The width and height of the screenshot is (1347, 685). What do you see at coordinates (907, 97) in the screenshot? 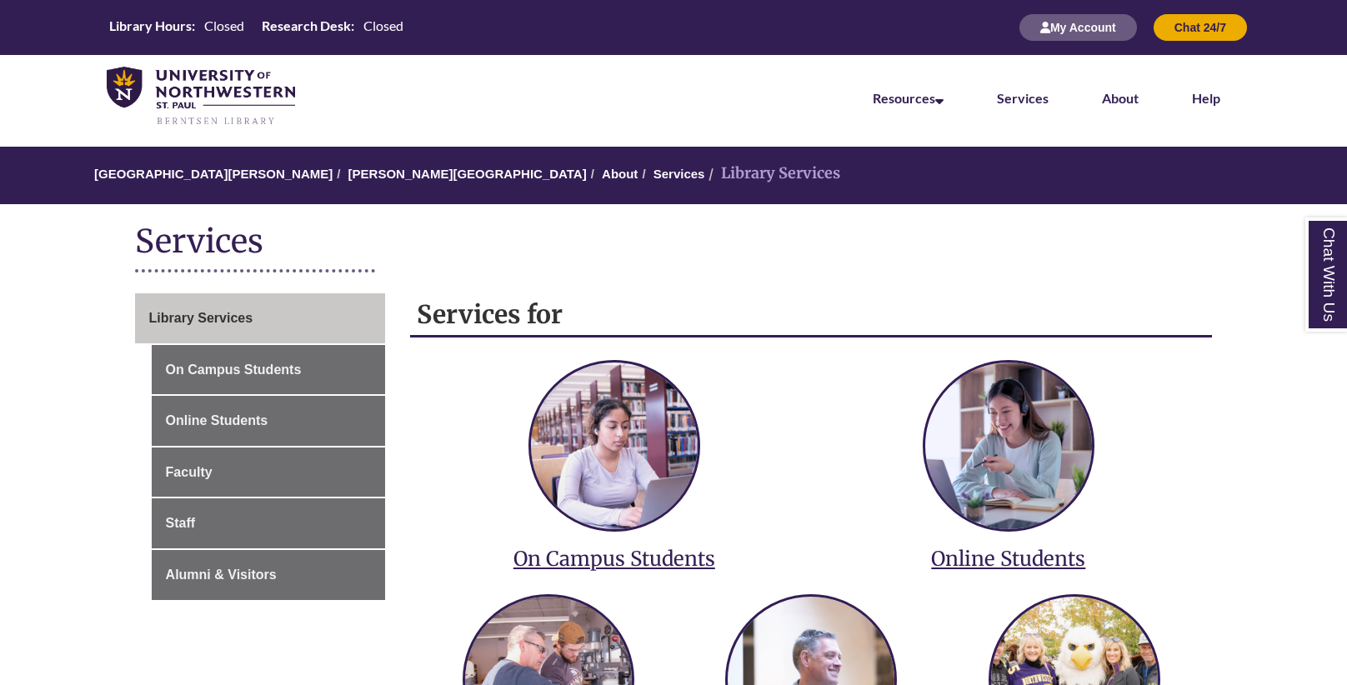
I see `a: Resources` at bounding box center [907, 97].